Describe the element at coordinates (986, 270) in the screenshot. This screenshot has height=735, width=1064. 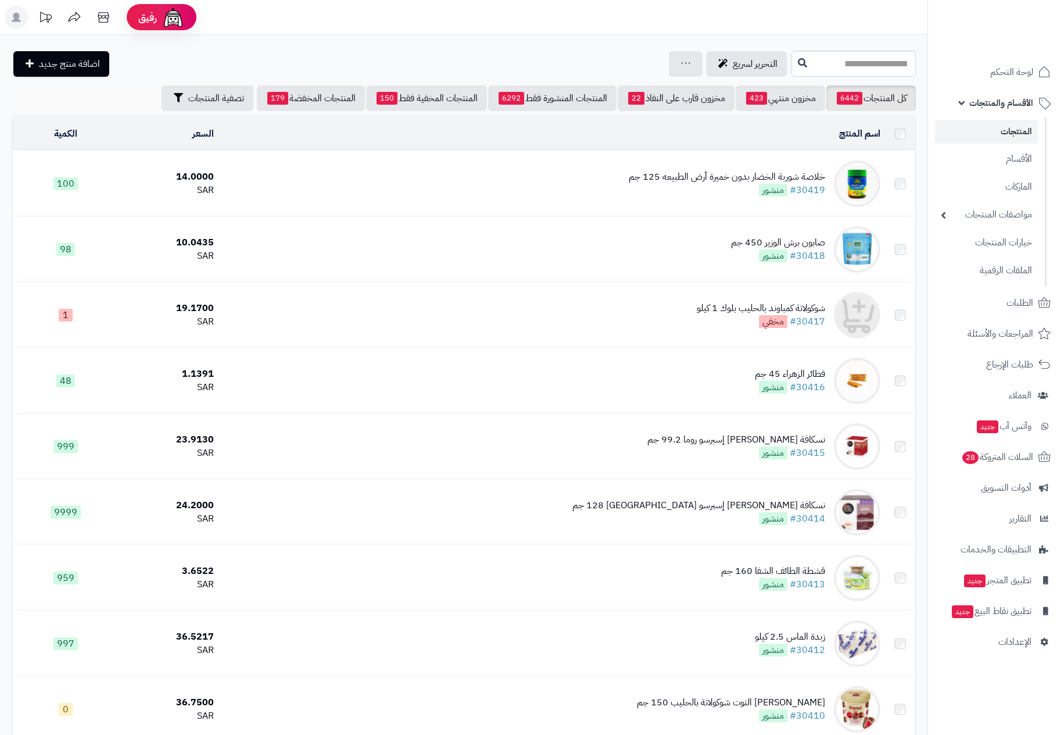
I see `a: الملفات الرقمية` at that location.